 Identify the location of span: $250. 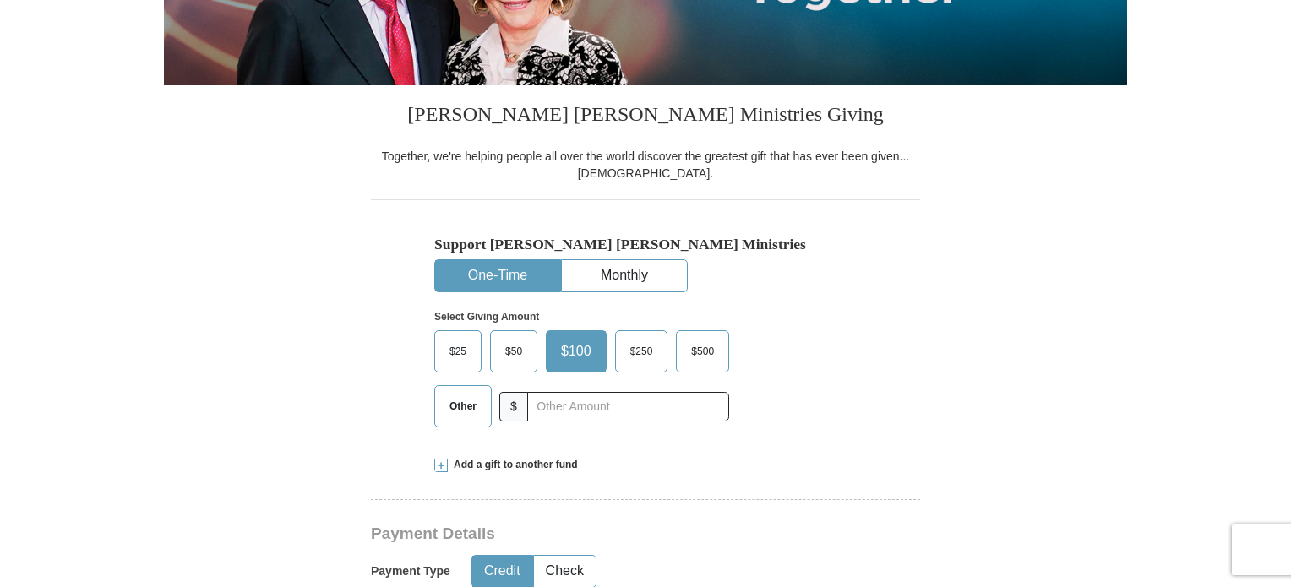
(641, 351).